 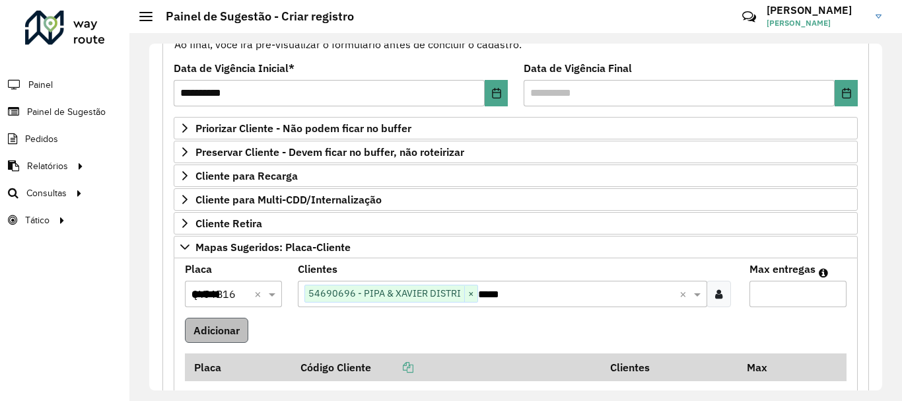 I want to click on span: Cliente para Multi-CDD/Internalização, so click(x=288, y=199).